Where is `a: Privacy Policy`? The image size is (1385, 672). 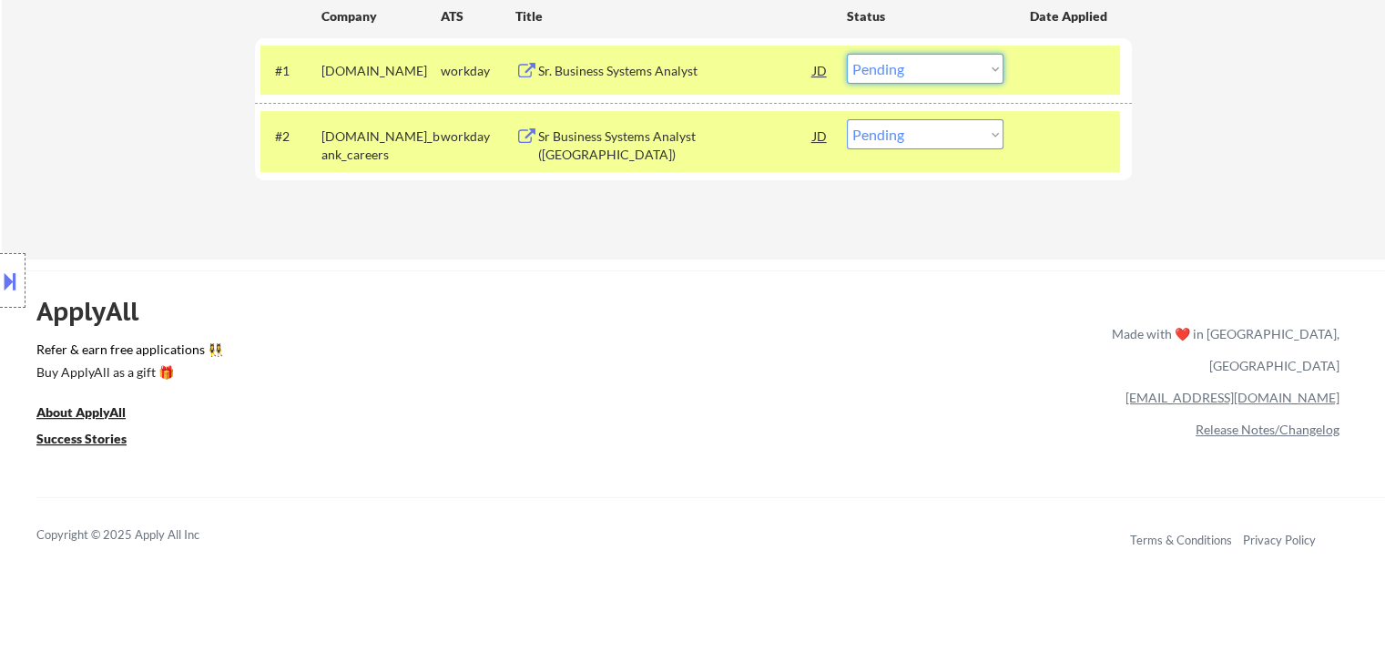 a: Privacy Policy is located at coordinates (1279, 540).